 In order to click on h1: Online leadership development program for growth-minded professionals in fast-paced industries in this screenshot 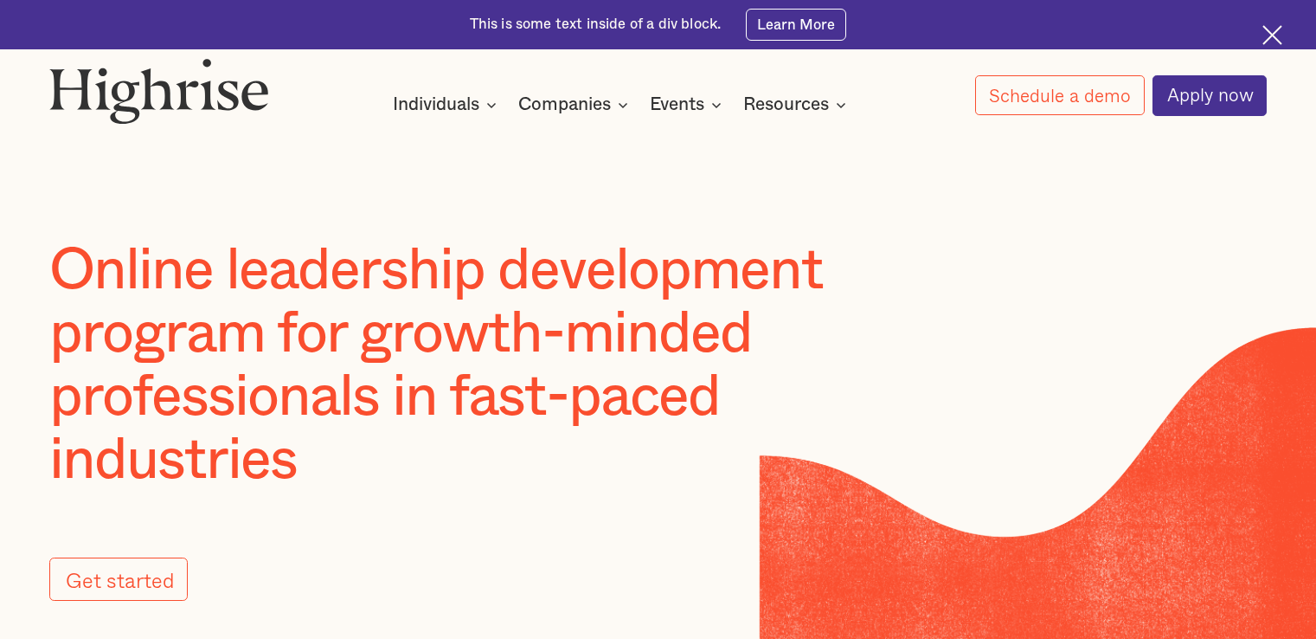, I will do `click(493, 365)`.